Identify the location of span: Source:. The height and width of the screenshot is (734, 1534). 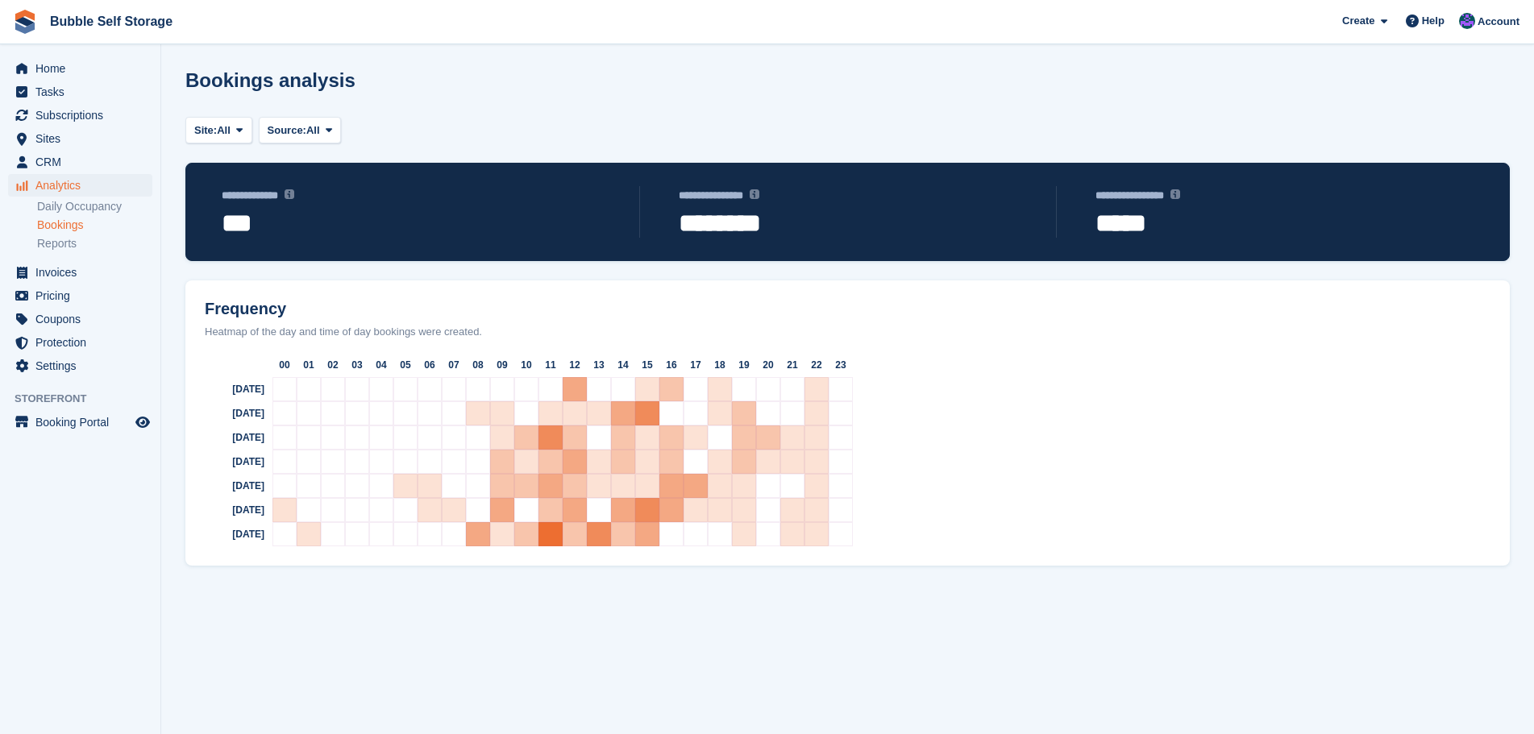
(287, 131).